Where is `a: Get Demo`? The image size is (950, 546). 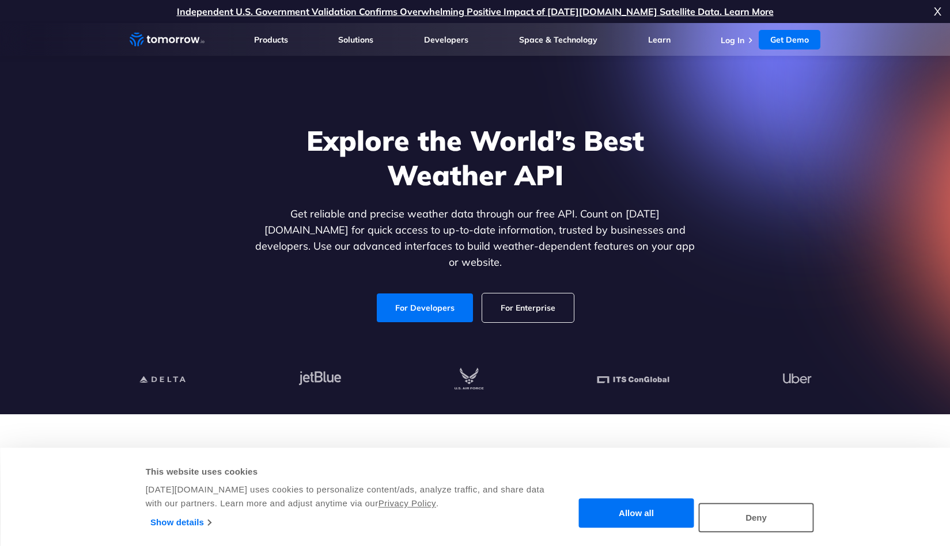 a: Get Demo is located at coordinates (789, 40).